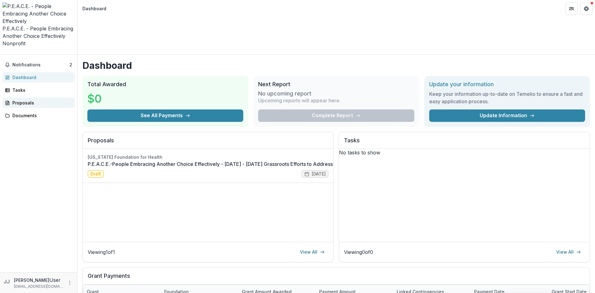  Describe the element at coordinates (336, 84) in the screenshot. I see `h2: Next Report` at that location.